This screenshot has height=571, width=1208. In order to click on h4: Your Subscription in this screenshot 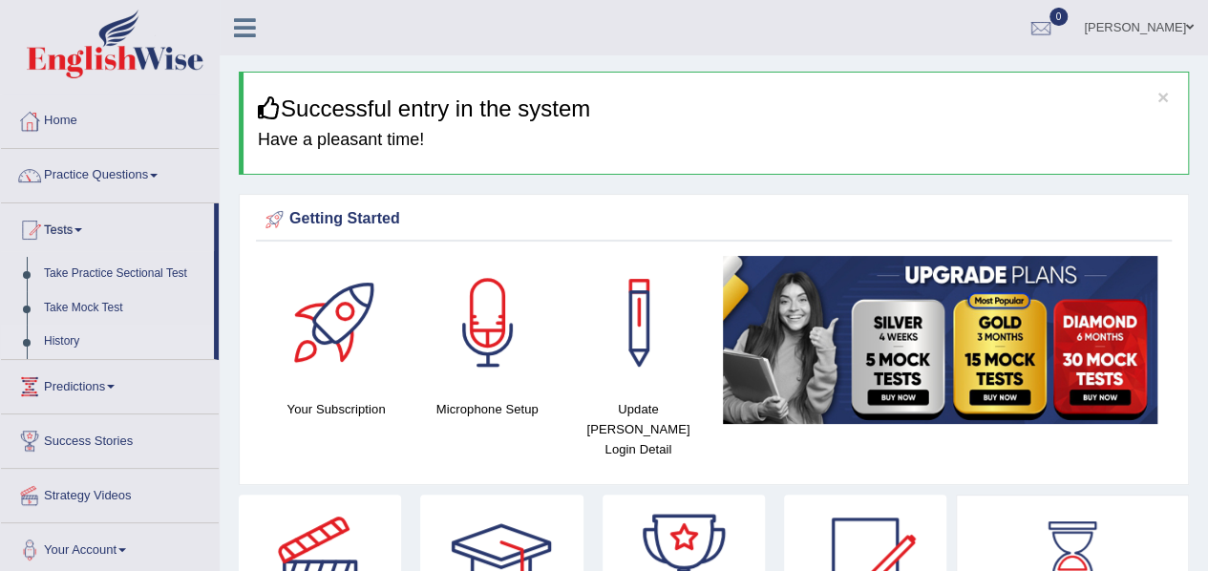, I will do `click(336, 409)`.